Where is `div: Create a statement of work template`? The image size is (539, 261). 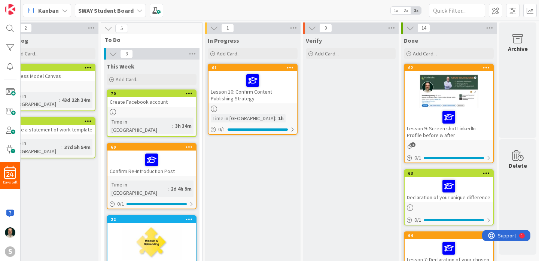 div: Create a statement of work template is located at coordinates (51, 130).